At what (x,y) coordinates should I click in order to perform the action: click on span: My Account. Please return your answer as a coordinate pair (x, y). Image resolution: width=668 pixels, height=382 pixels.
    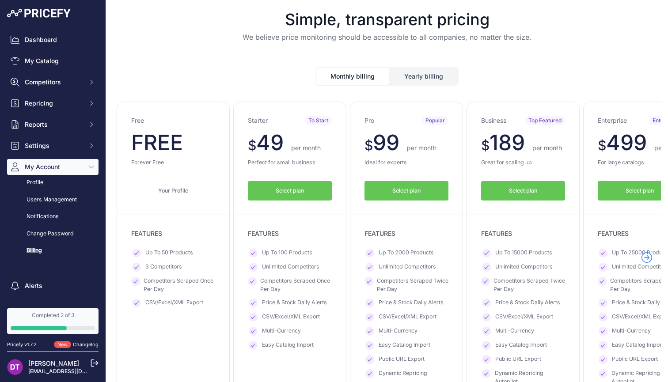
    Looking at the image, I should click on (53, 167).